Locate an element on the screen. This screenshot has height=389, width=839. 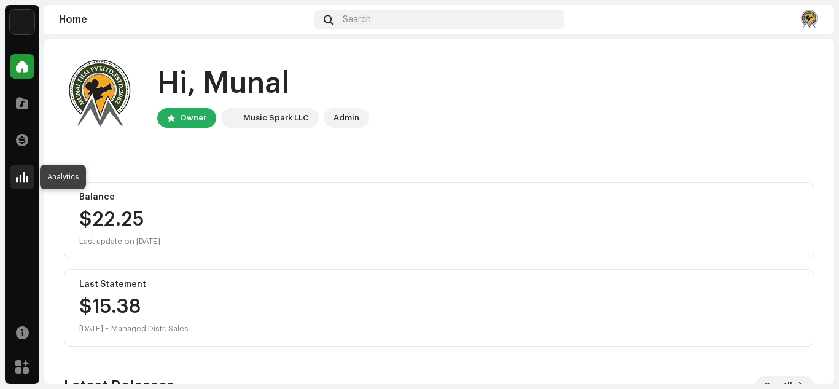
span: Search is located at coordinates (357, 20).